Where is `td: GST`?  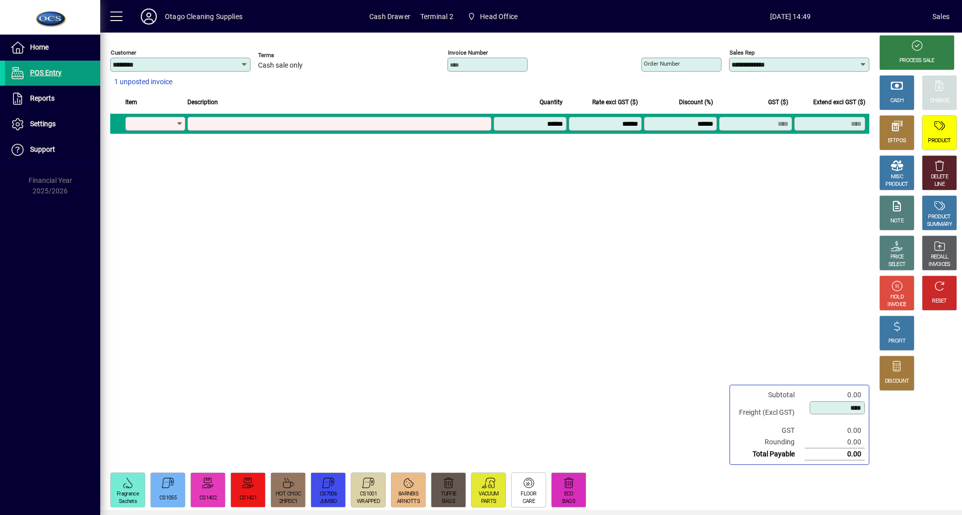 td: GST is located at coordinates (769, 430).